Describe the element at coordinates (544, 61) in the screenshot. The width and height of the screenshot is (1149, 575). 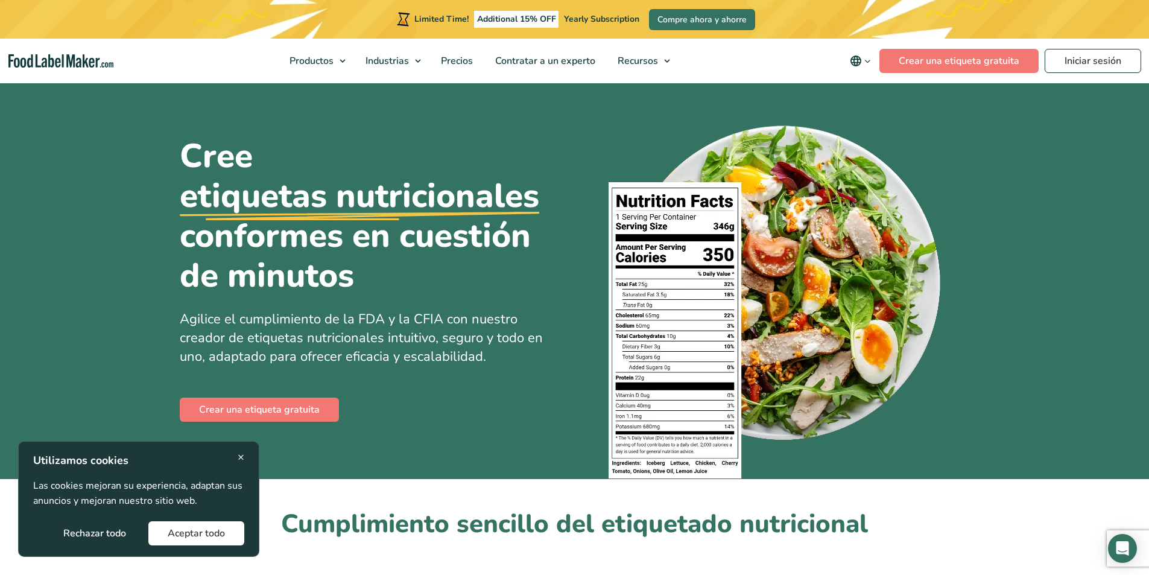
I see `a: Contratar a un experto` at that location.